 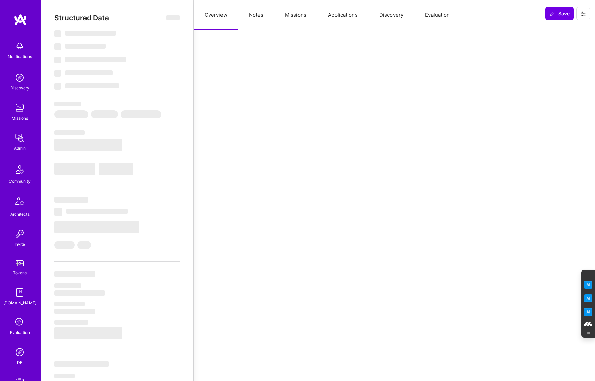 What do you see at coordinates (20, 78) in the screenshot?
I see `img: discovery` at bounding box center [20, 78].